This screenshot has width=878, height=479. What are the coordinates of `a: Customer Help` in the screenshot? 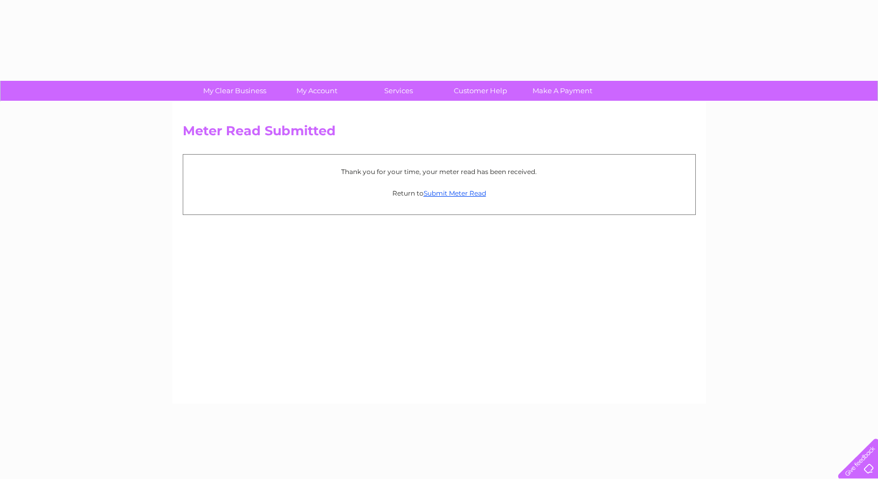 It's located at (480, 91).